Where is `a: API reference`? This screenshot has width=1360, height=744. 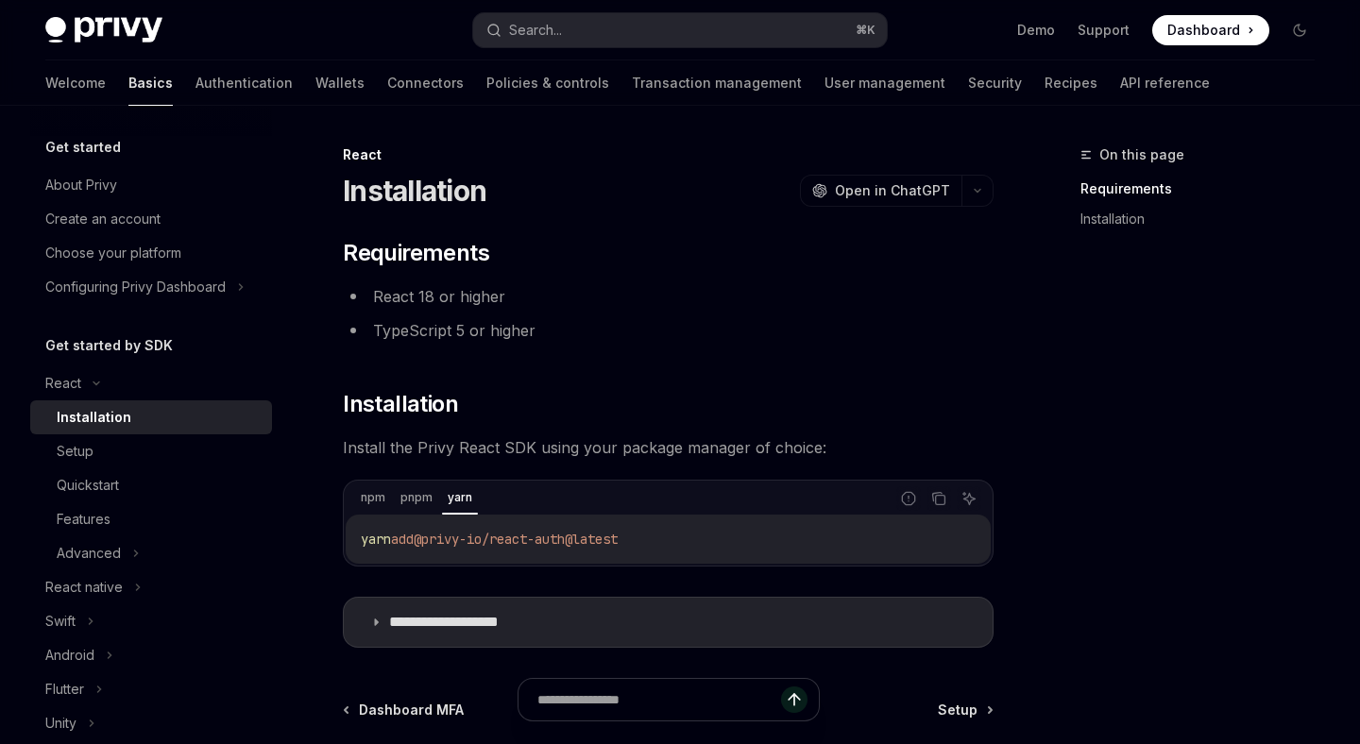 a: API reference is located at coordinates (1165, 83).